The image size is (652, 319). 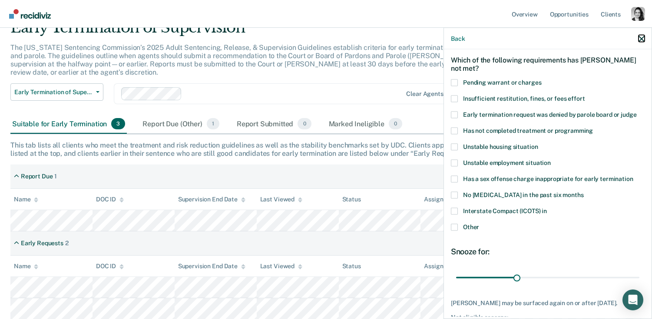 What do you see at coordinates (425, 94) in the screenshot?
I see `div: Clear agents` at bounding box center [425, 94].